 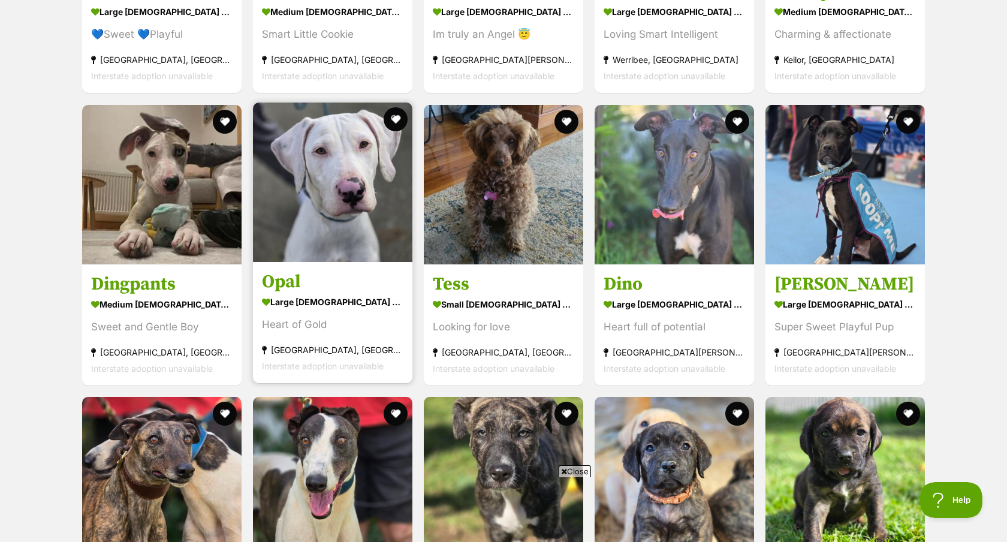 What do you see at coordinates (162, 185) in the screenshot?
I see `img: Dingpants` at bounding box center [162, 185].